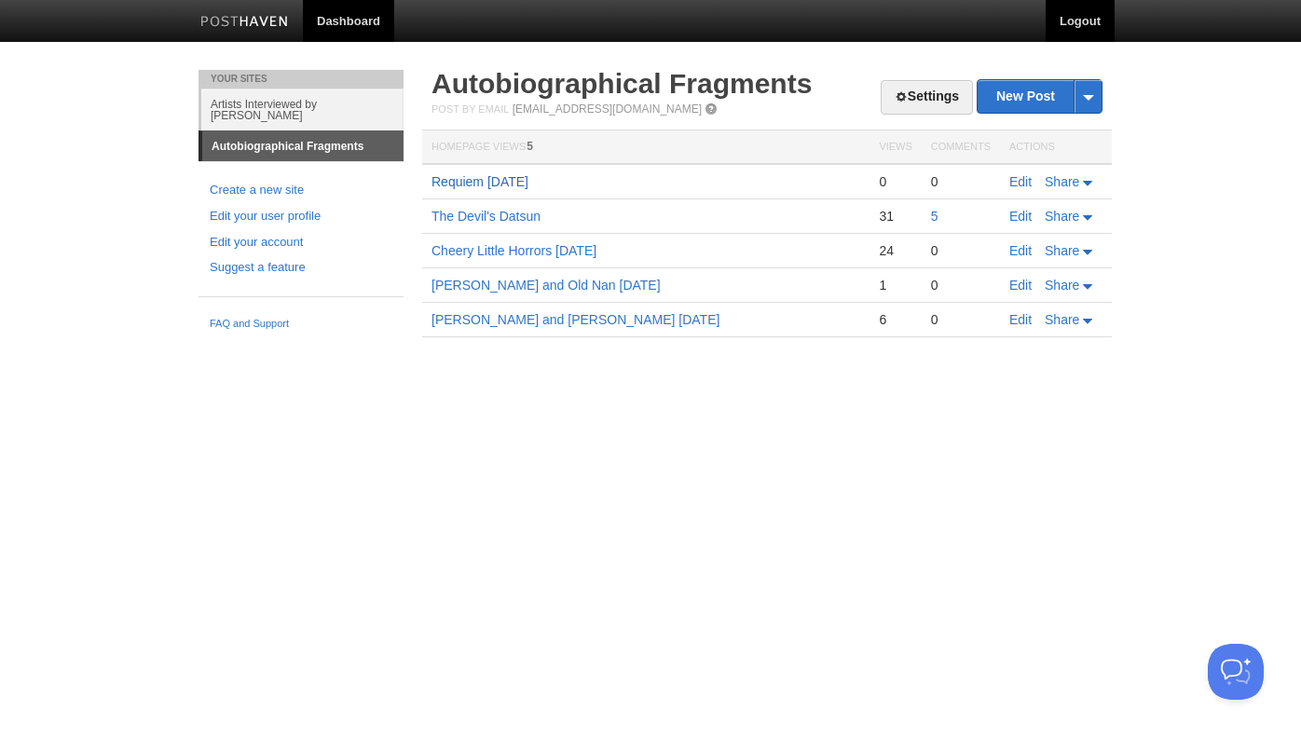  What do you see at coordinates (927, 97) in the screenshot?
I see `a: Settings` at bounding box center [927, 97].